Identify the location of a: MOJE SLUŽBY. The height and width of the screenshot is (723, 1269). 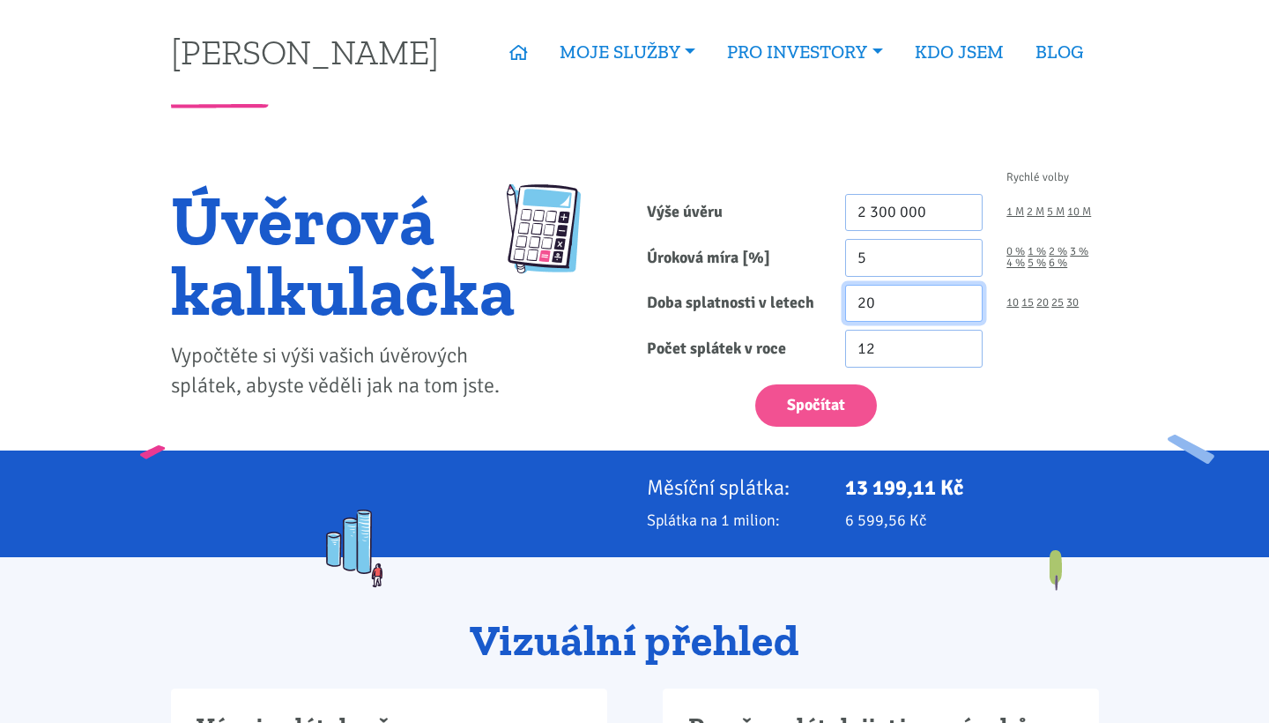
(627, 52).